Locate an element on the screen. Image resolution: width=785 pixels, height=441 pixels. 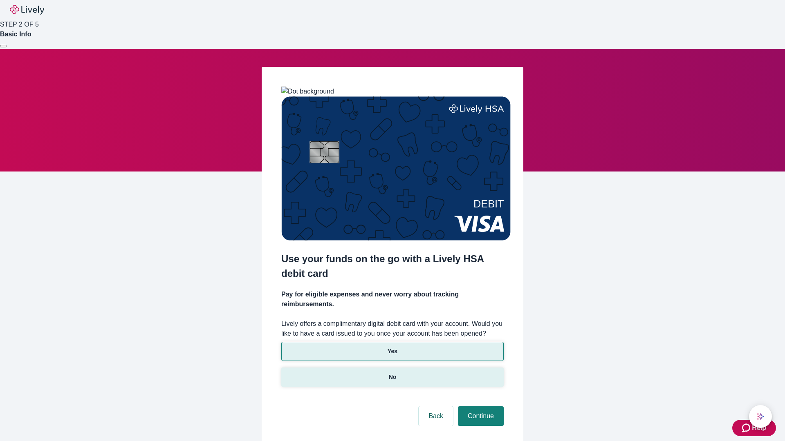
h4: Pay for eligible expenses and never worry about tracking reimbursements. is located at coordinates (392, 300).